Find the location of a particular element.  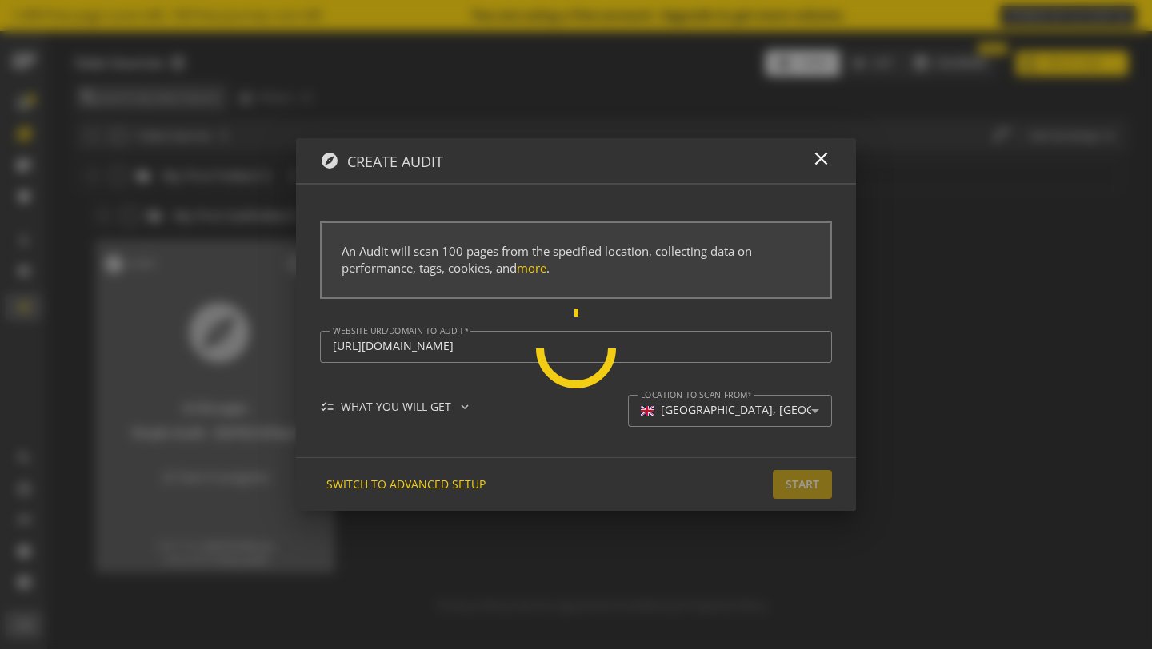

op-modal-header: Create Audit is located at coordinates (576, 162).